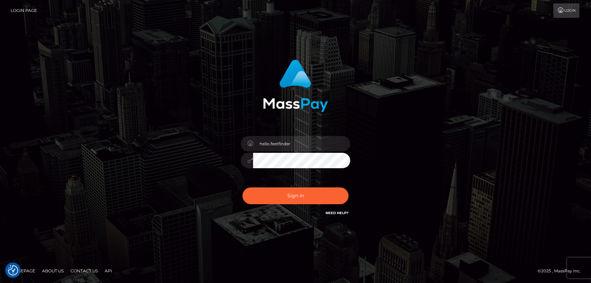  Describe the element at coordinates (108, 270) in the screenshot. I see `a: API` at that location.